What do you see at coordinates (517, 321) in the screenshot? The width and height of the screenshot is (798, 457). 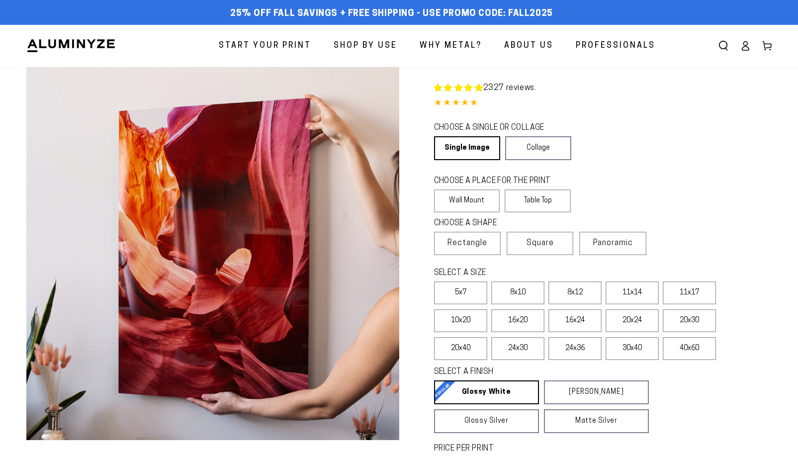 I see `label: 16x20` at bounding box center [517, 321].